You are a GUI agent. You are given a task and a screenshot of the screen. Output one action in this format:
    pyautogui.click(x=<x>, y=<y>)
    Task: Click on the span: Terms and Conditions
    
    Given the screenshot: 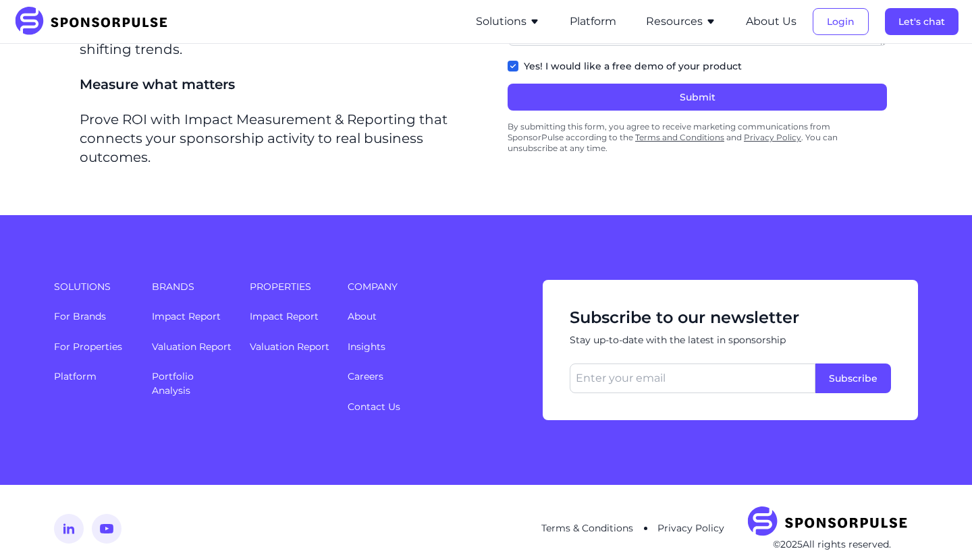 What is the action you would take?
    pyautogui.click(x=680, y=137)
    